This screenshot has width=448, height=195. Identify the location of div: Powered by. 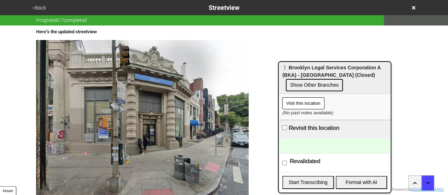
(418, 190).